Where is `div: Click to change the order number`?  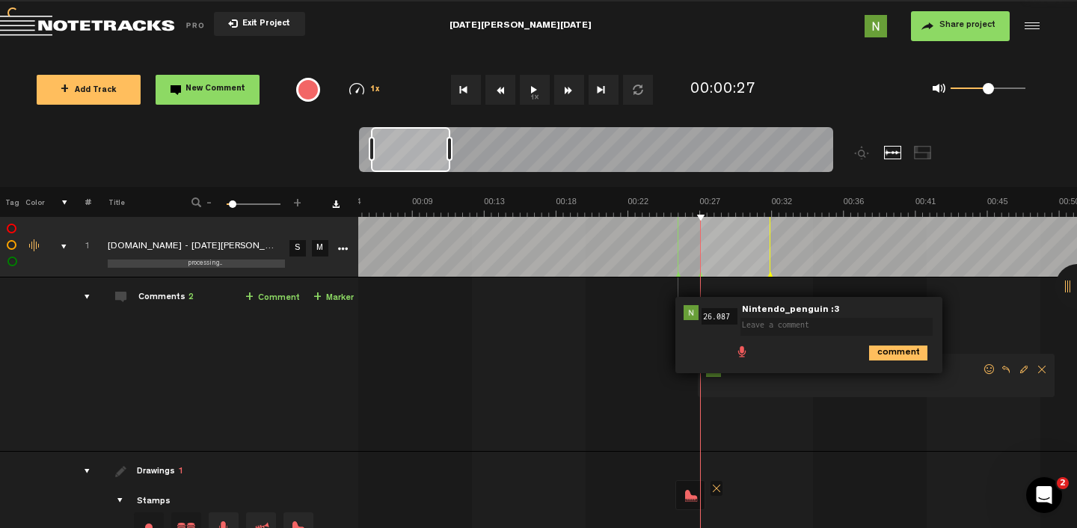 div: Click to change the order number is located at coordinates (81, 247).